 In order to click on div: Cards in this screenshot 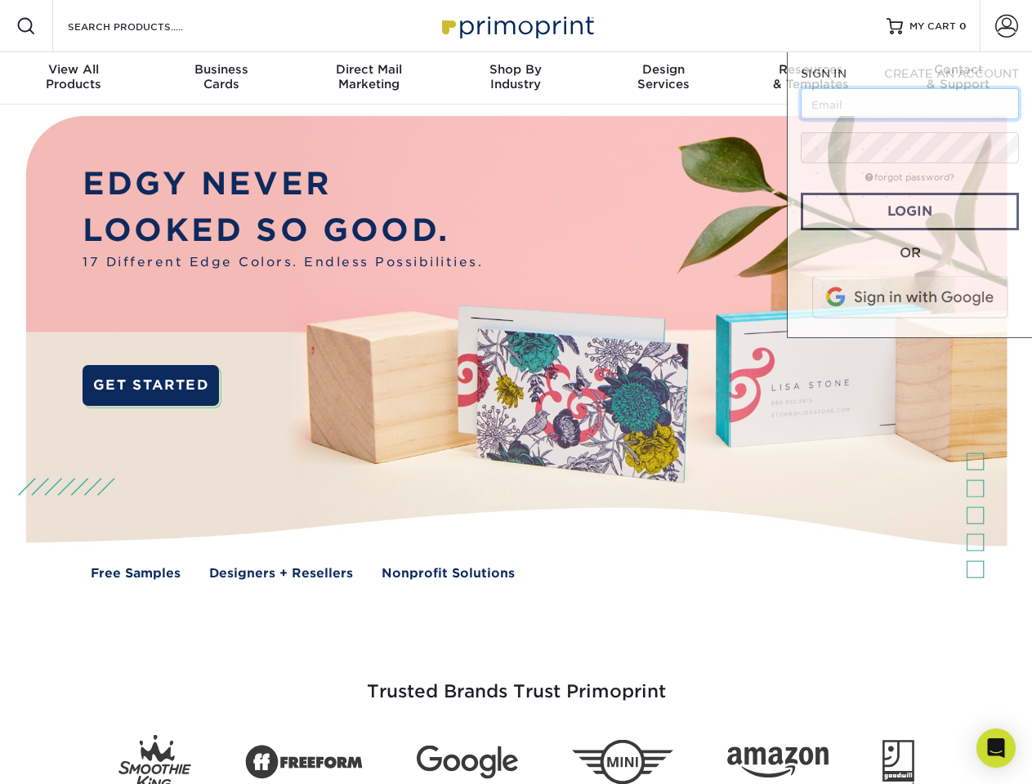, I will do `click(221, 77)`.